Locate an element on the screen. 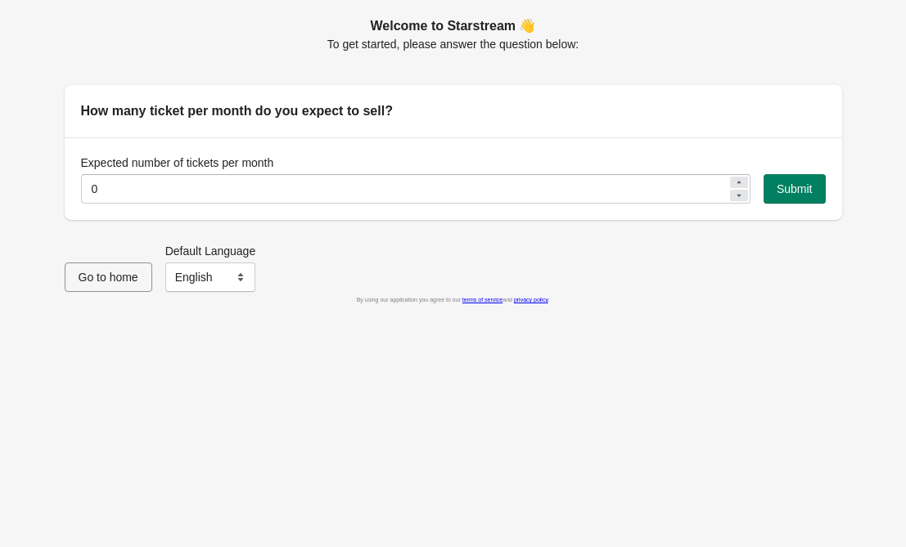 The image size is (906, 547). span: Go to home is located at coordinates (108, 277).